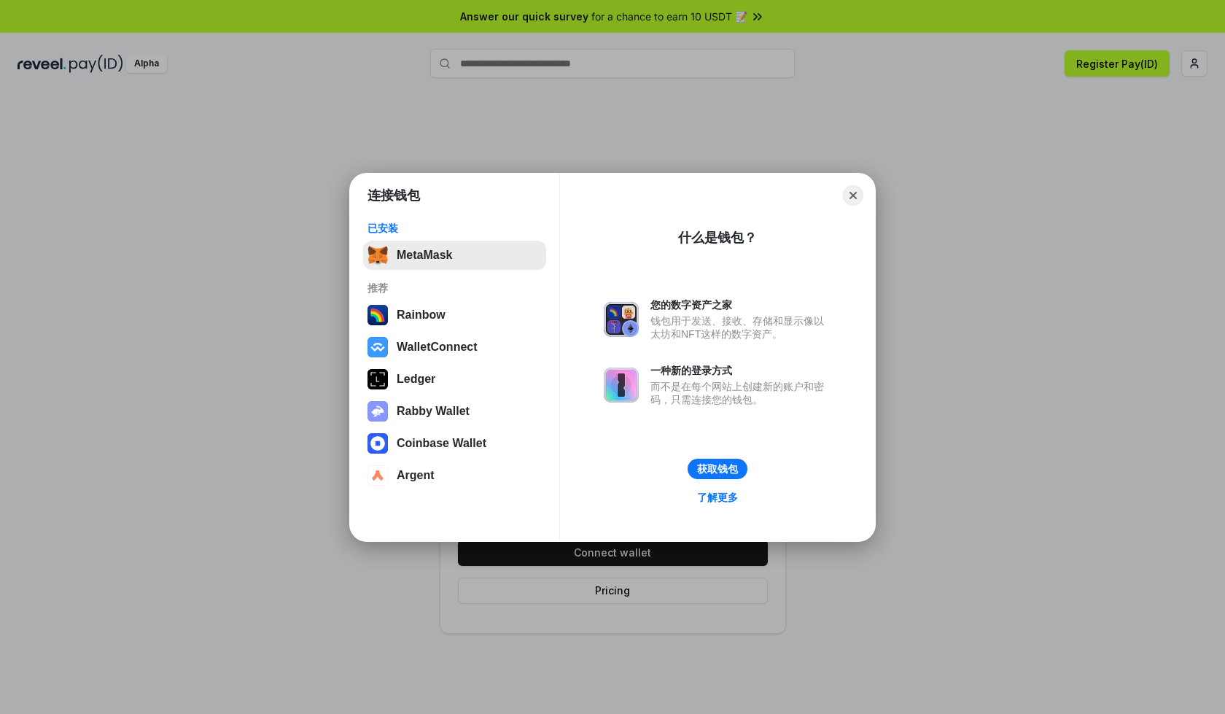 Image resolution: width=1225 pixels, height=714 pixels. What do you see at coordinates (424, 255) in the screenshot?
I see `div: MetaMask` at bounding box center [424, 255].